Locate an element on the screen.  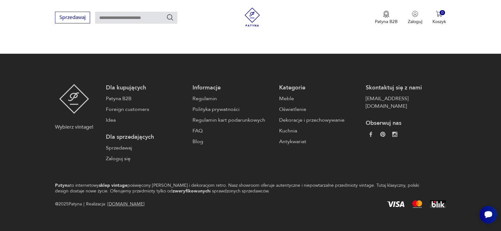
a: Antykwariat is located at coordinates (319, 142).